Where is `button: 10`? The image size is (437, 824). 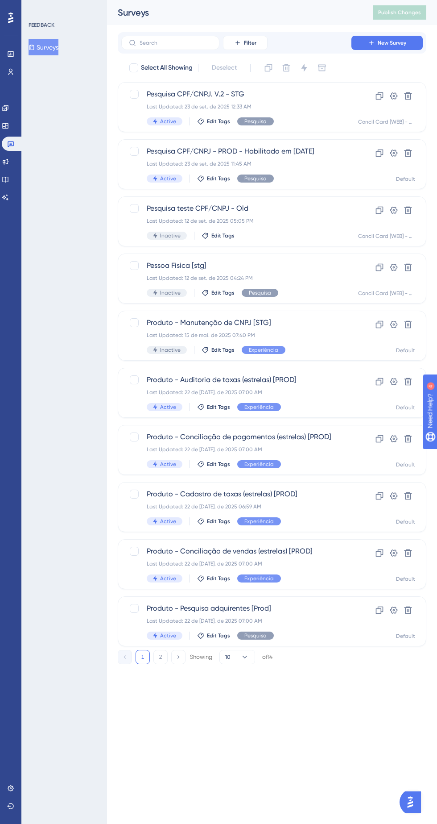 button: 10 is located at coordinates (237, 657).